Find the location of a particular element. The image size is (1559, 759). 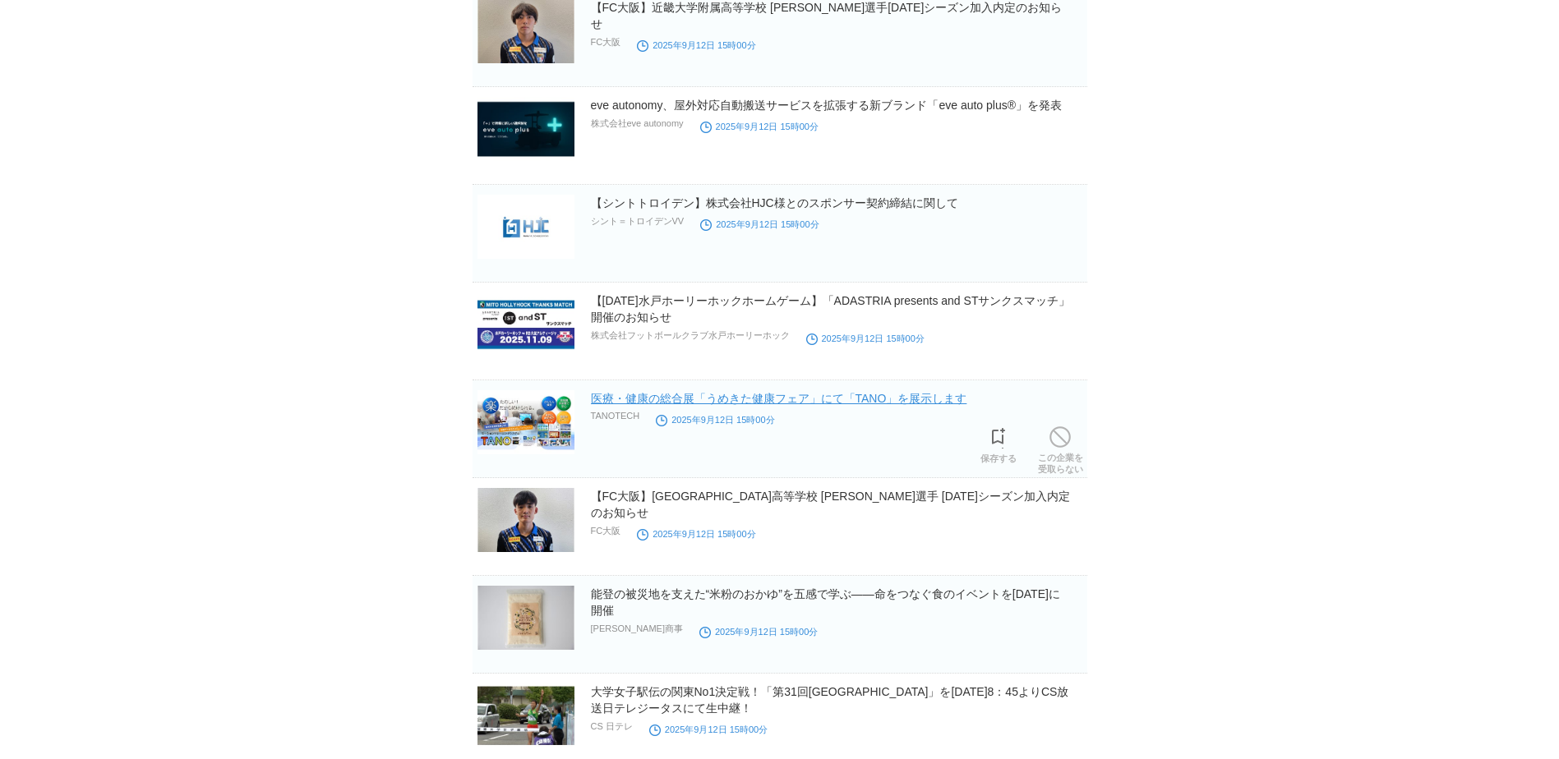

p: 株式会社フットボールクラブ水戸ホーリーホック is located at coordinates (690, 335).